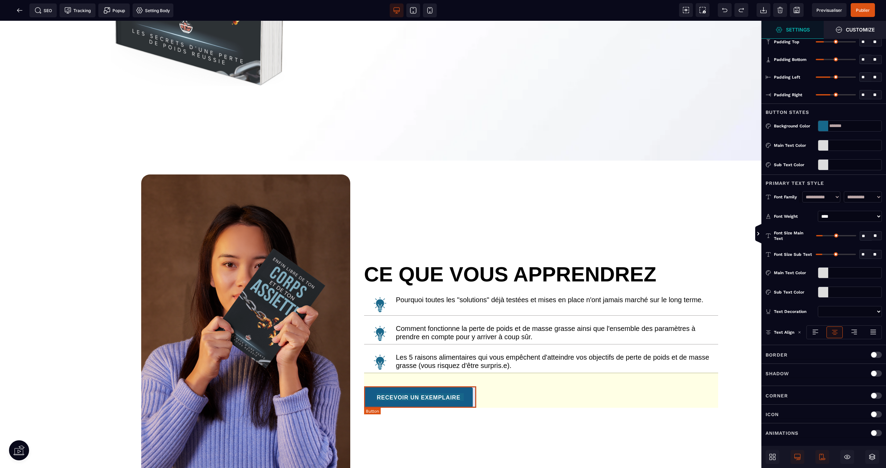 The width and height of the screenshot is (886, 468). I want to click on span: Open Style Manager, so click(855, 30).